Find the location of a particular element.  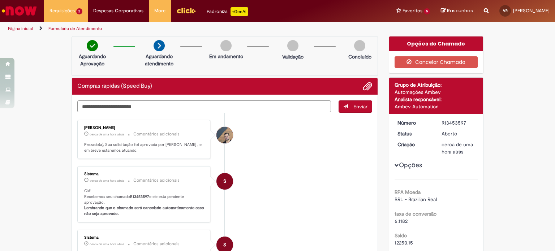

img: ServiceNow is located at coordinates (19, 11).